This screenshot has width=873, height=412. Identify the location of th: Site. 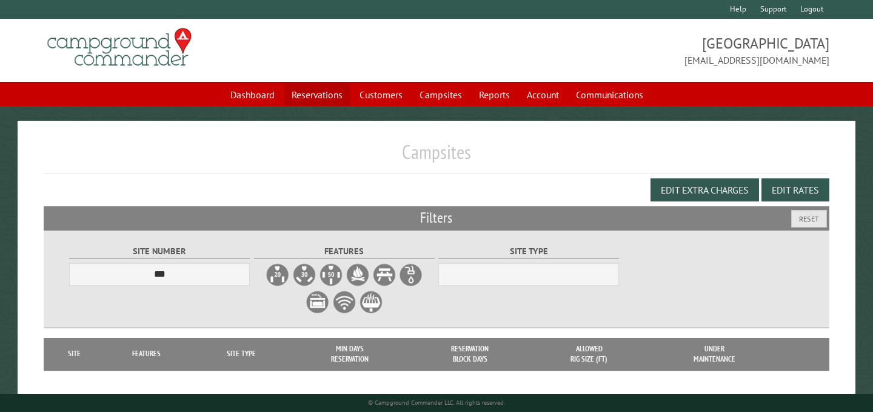
(75, 353).